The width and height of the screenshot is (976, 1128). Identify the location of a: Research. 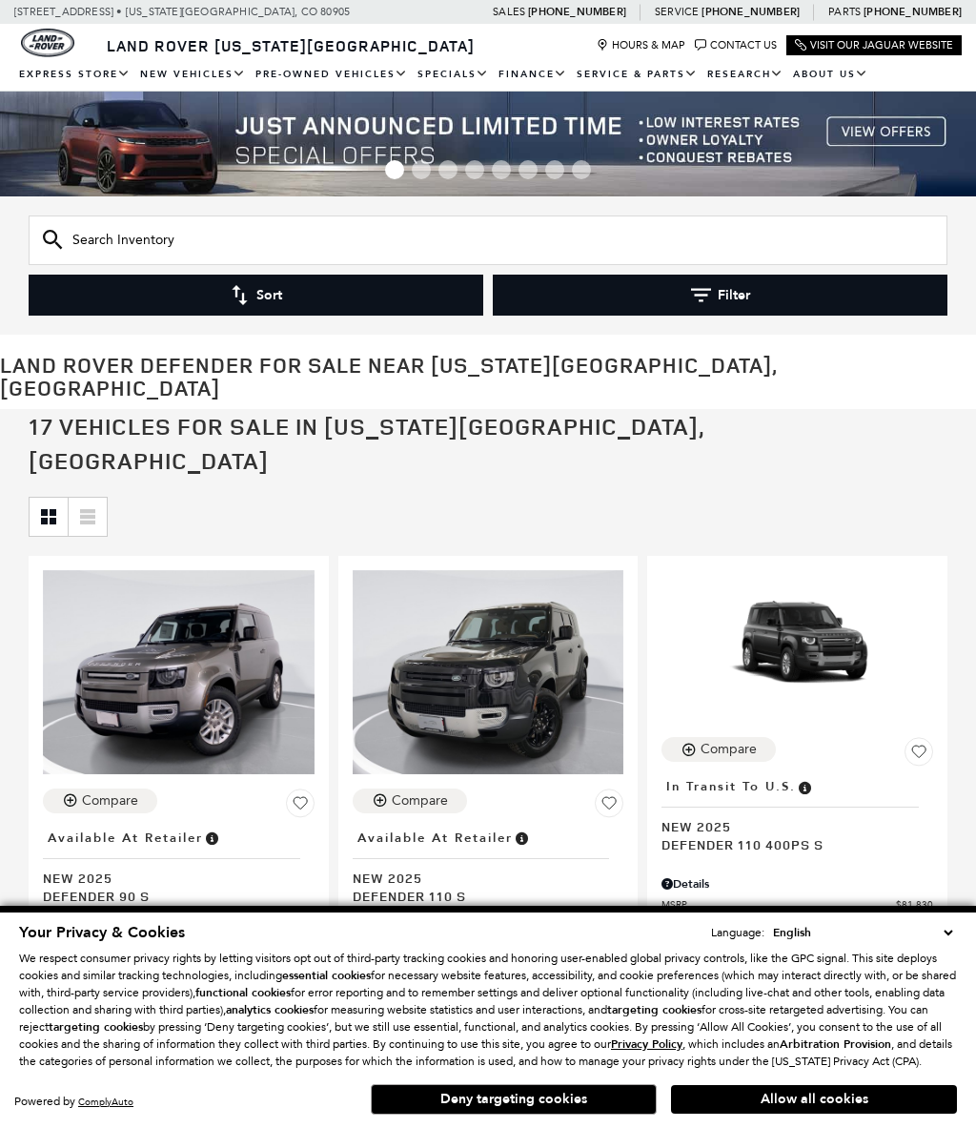
(746, 74).